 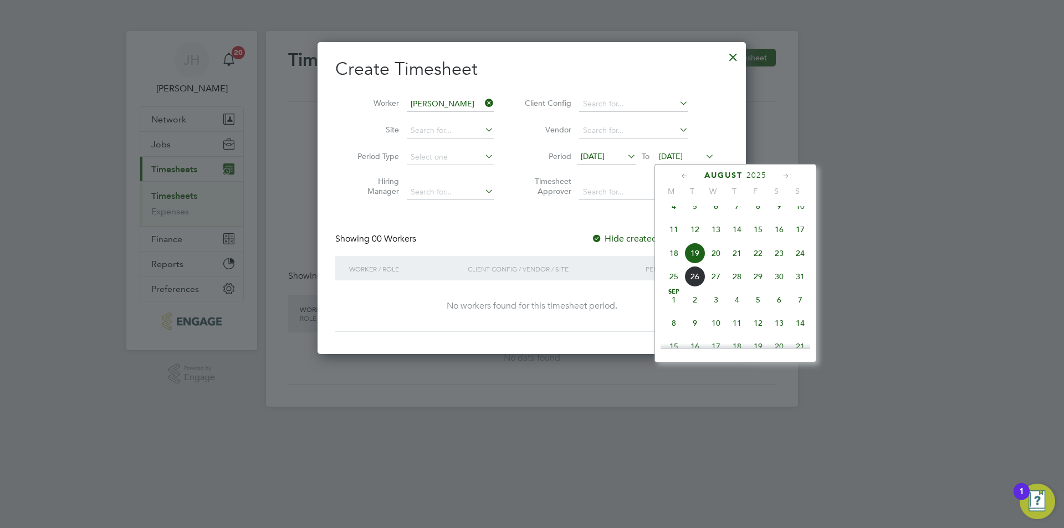 What do you see at coordinates (377, 239) in the screenshot?
I see `div: Showing` at bounding box center [377, 239].